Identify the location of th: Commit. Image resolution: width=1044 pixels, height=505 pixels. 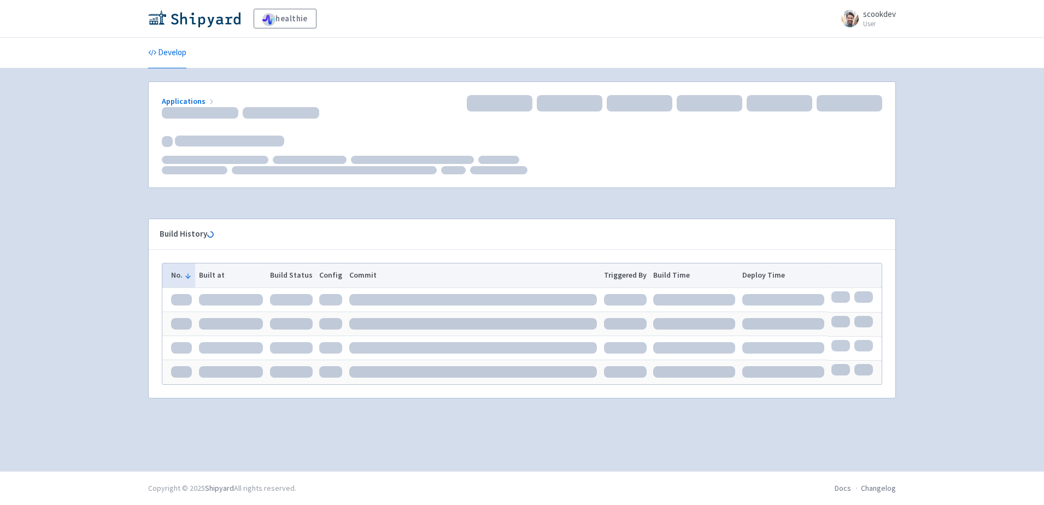
(473, 276).